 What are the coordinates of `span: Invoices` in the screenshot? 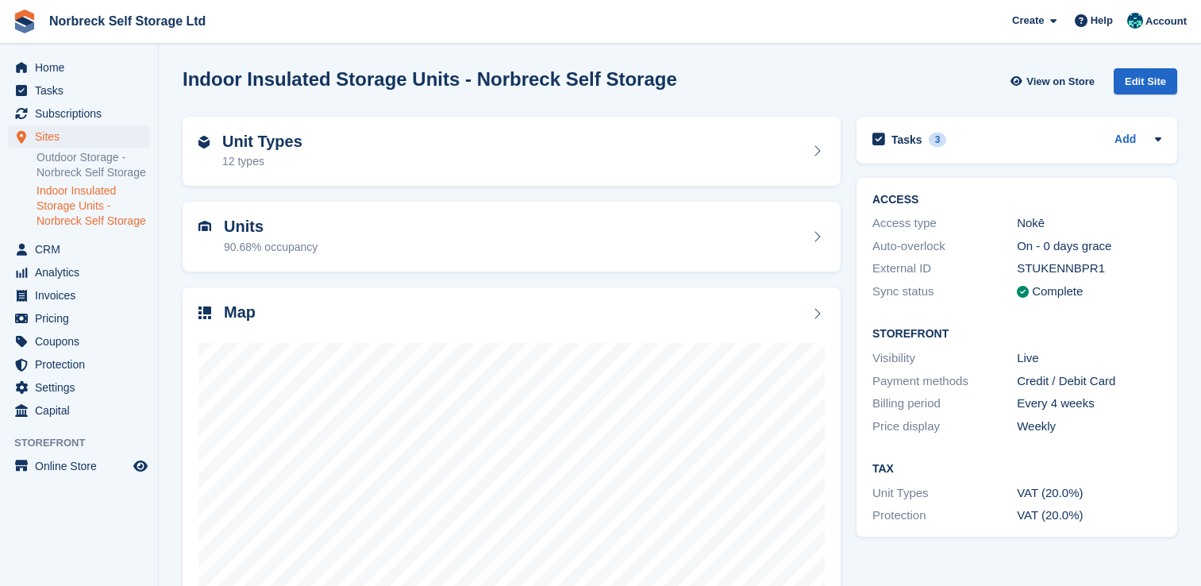 It's located at (83, 295).